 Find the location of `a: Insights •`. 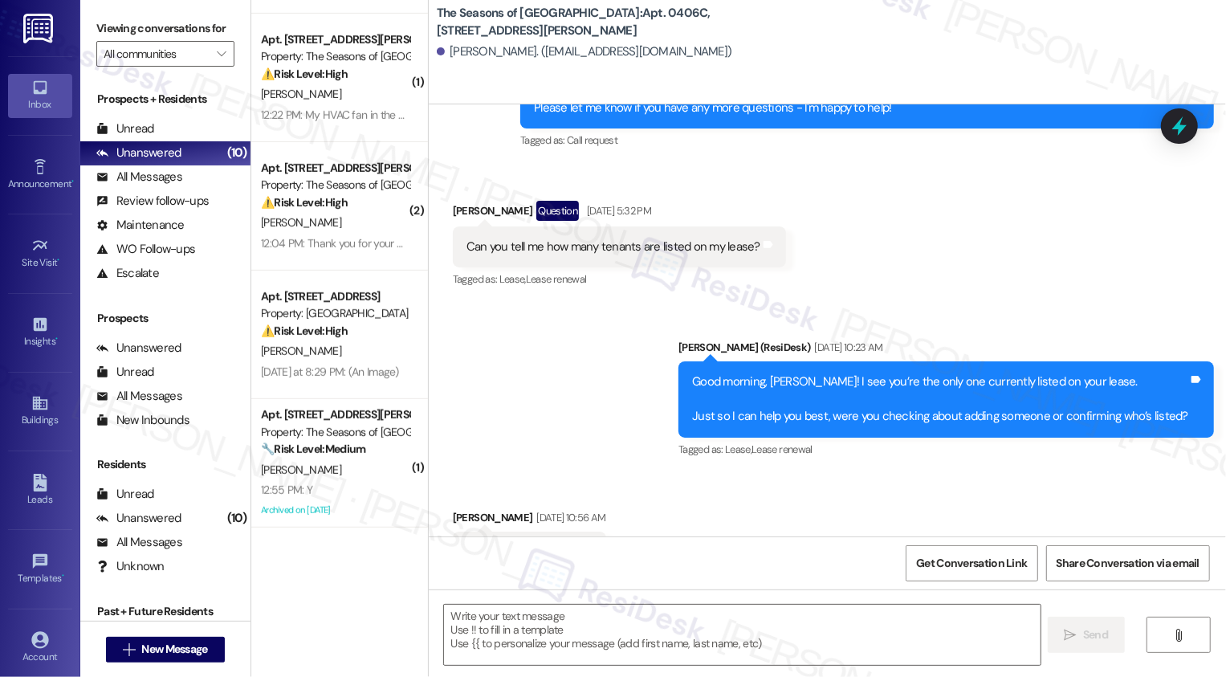

a: Insights • is located at coordinates (40, 332).